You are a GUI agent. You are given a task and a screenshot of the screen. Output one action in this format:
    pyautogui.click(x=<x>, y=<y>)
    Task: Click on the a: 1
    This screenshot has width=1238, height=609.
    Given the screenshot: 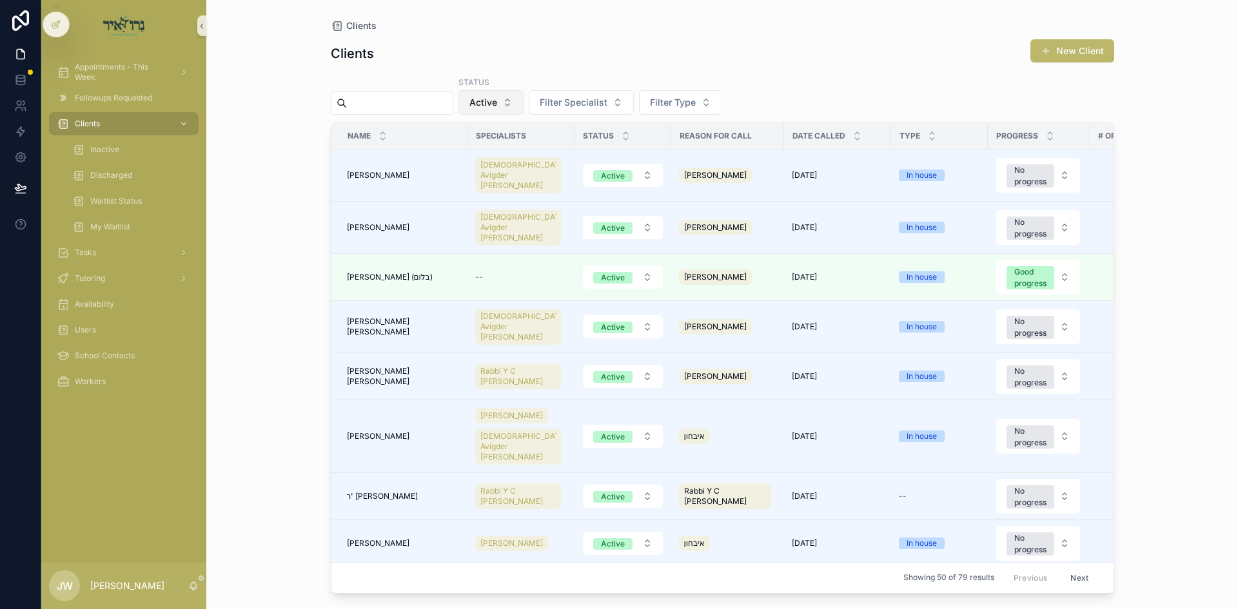 What is the action you would take?
    pyautogui.click(x=1139, y=496)
    